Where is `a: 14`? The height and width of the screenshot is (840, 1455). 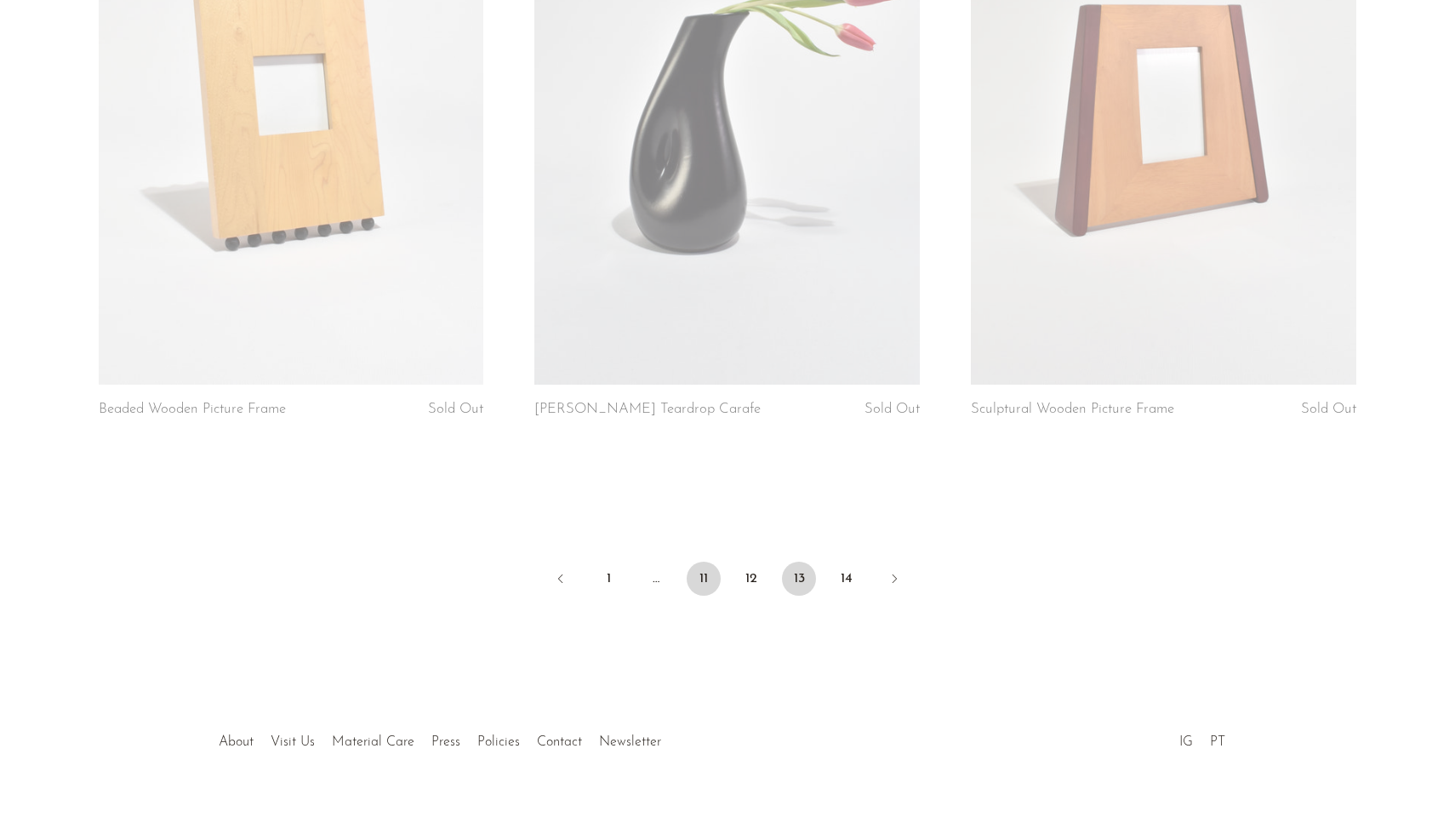
a: 14 is located at coordinates (846, 578).